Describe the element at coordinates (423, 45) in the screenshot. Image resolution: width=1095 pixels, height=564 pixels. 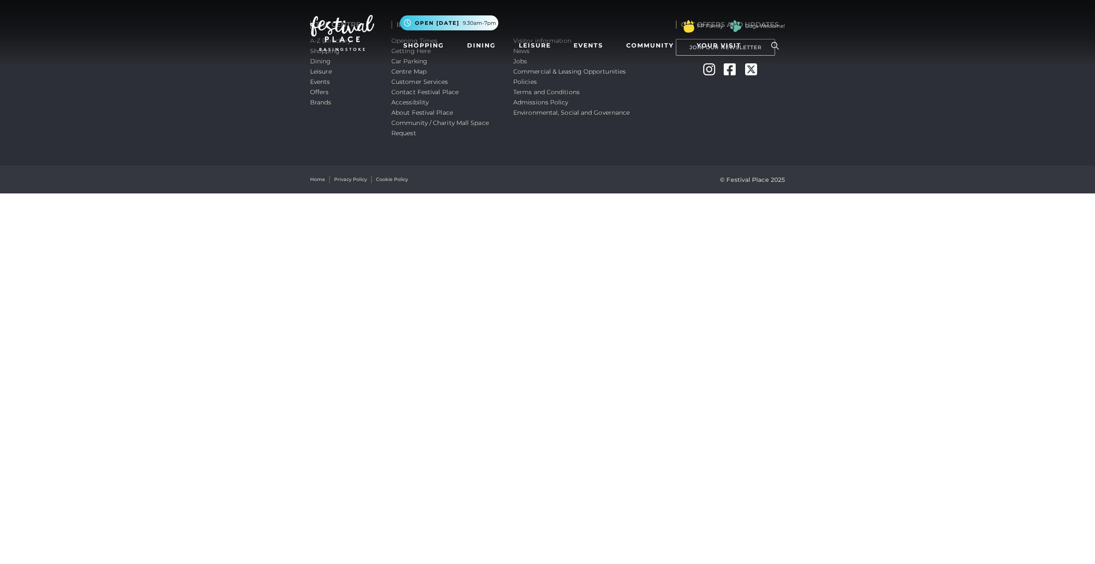
I see `a: Shopping` at that location.